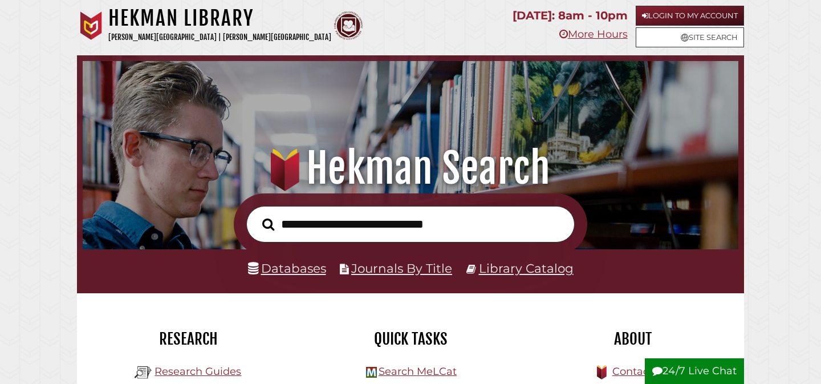  What do you see at coordinates (402, 268) in the screenshot?
I see `a: Journals By Title` at bounding box center [402, 268].